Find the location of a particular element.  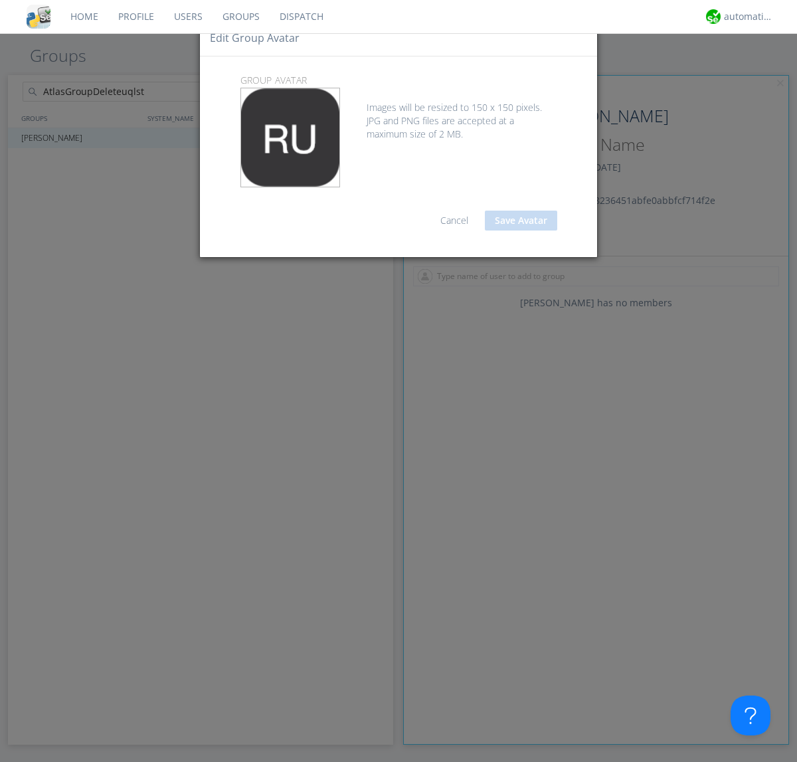

img: d2d01cd9b4174d08988066c6d424eccd is located at coordinates (713, 17).